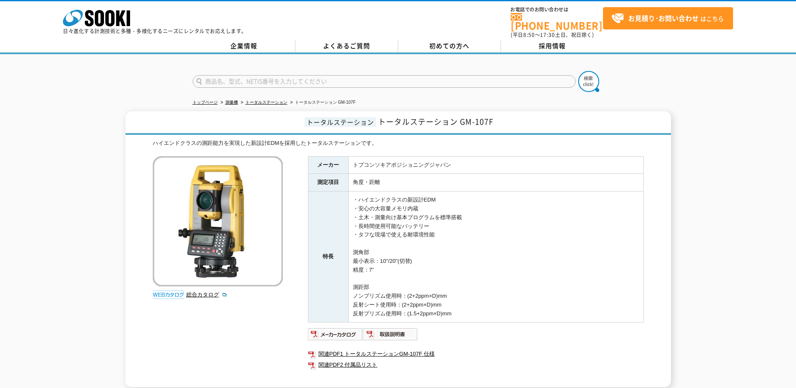  Describe the element at coordinates (390, 336) in the screenshot. I see `a: 取扱説明書` at that location.